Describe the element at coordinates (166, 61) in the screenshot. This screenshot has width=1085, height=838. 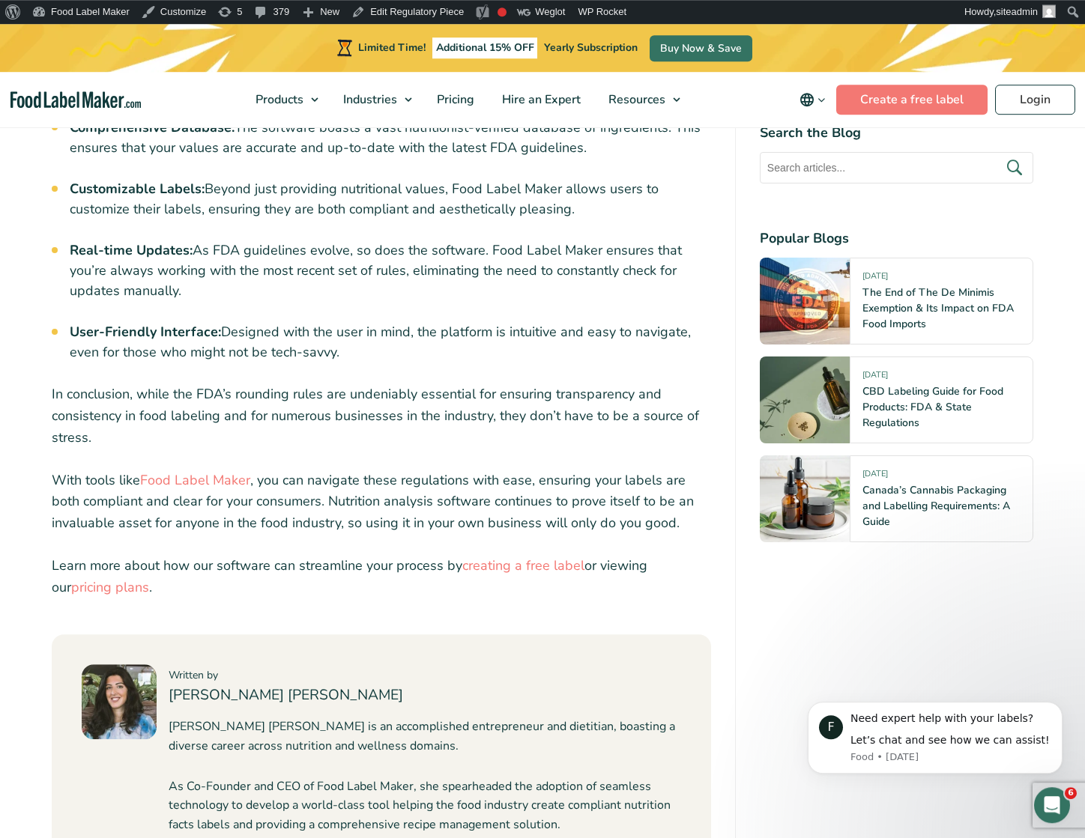
I see `div: Let’s chat and see how we can assist!` at that location.